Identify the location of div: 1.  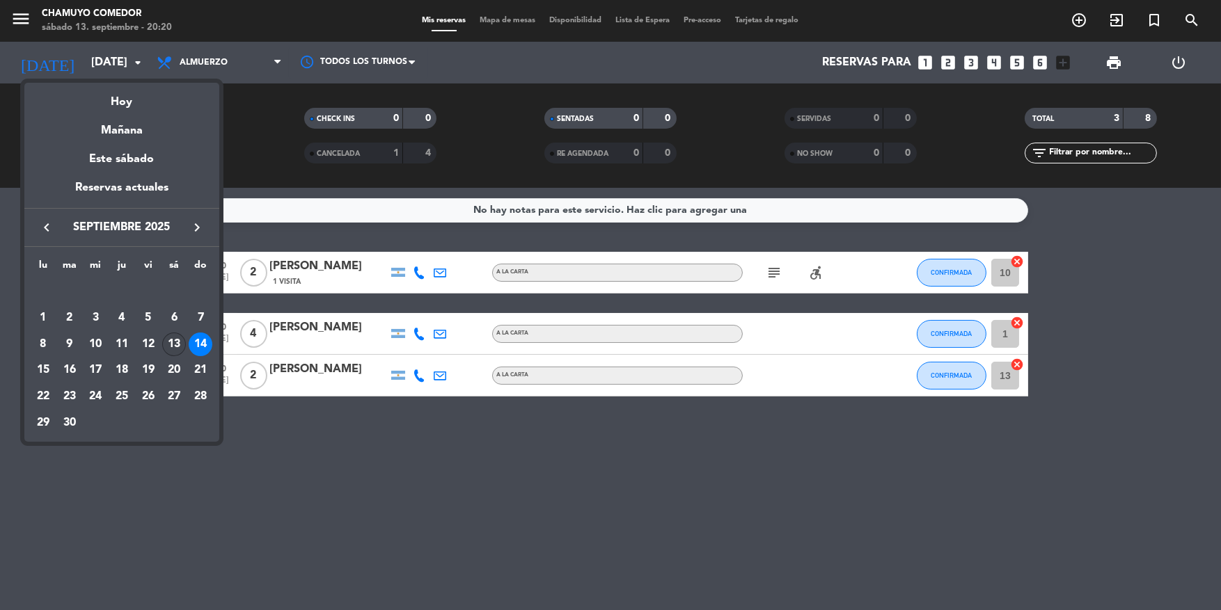
(43, 318).